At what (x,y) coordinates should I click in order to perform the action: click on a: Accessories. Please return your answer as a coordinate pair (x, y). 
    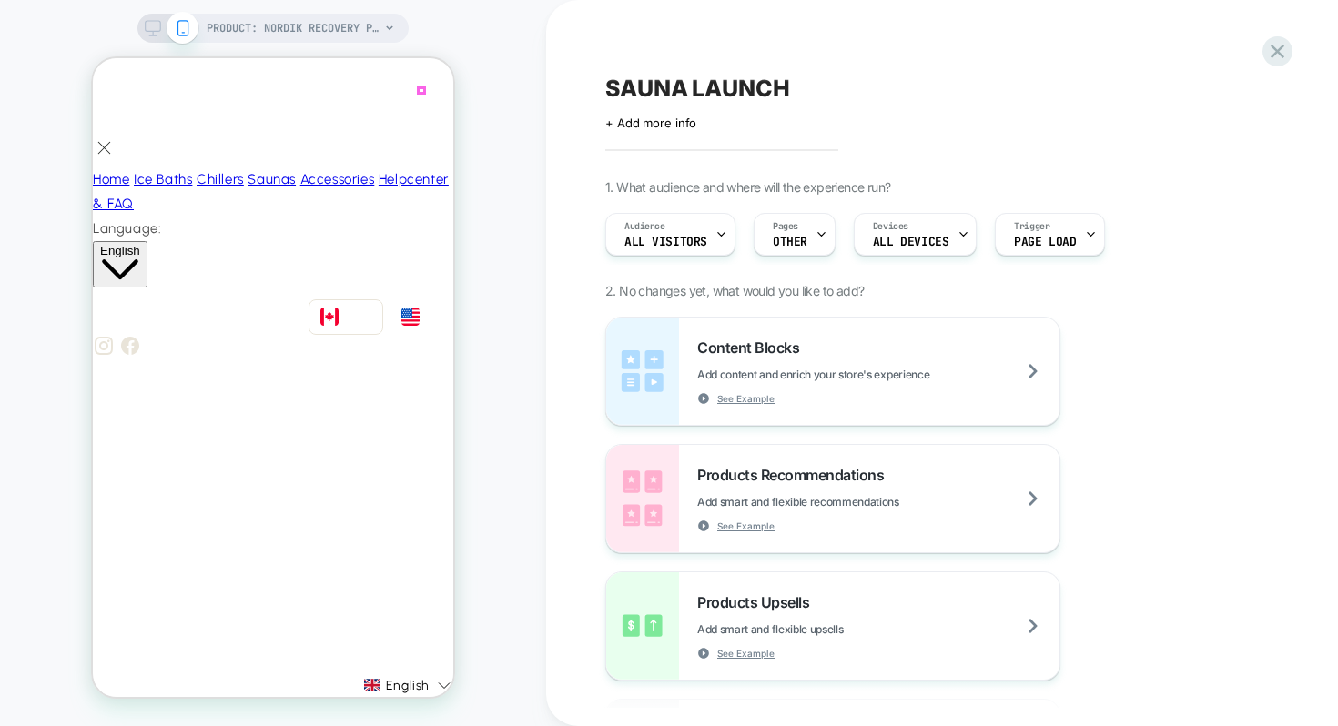
    Looking at the image, I should click on (245, 121).